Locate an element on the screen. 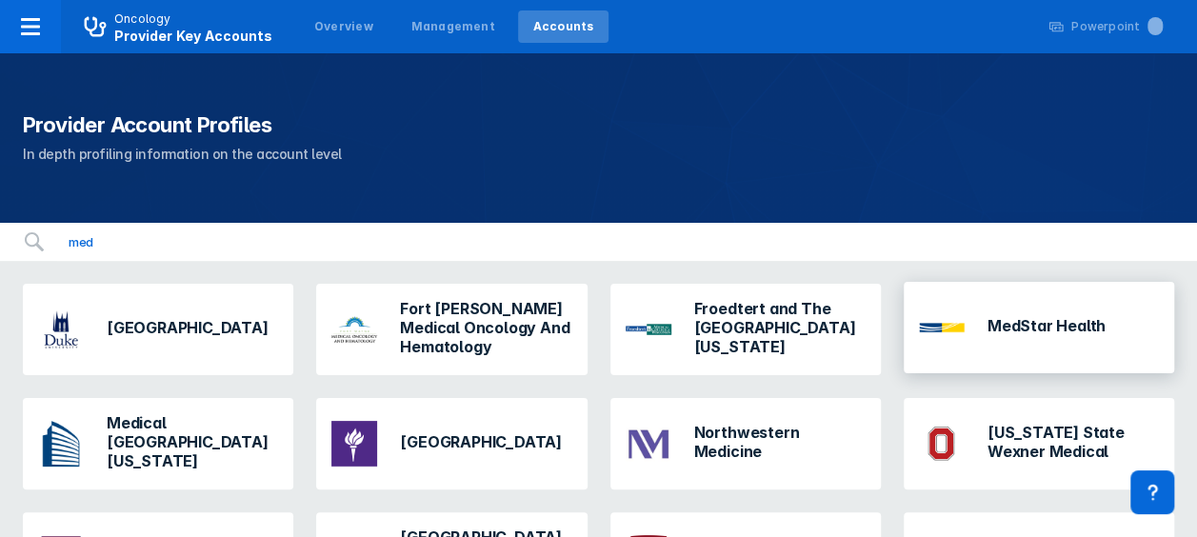 Image resolution: width=1197 pixels, height=537 pixels. a: Northwestern Medicine is located at coordinates (745, 444).